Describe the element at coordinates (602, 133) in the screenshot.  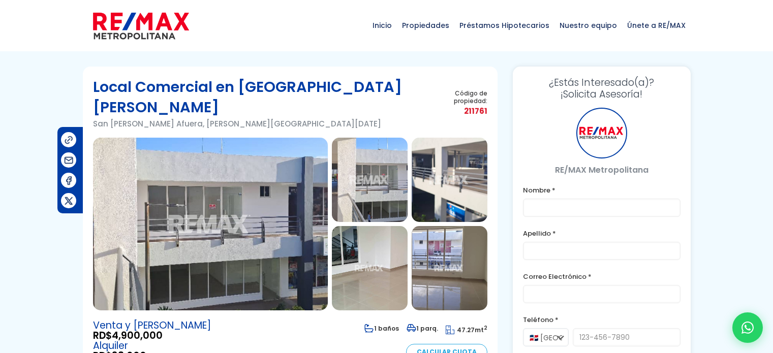
I see `div: RE/MAX Metropolitana` at that location.